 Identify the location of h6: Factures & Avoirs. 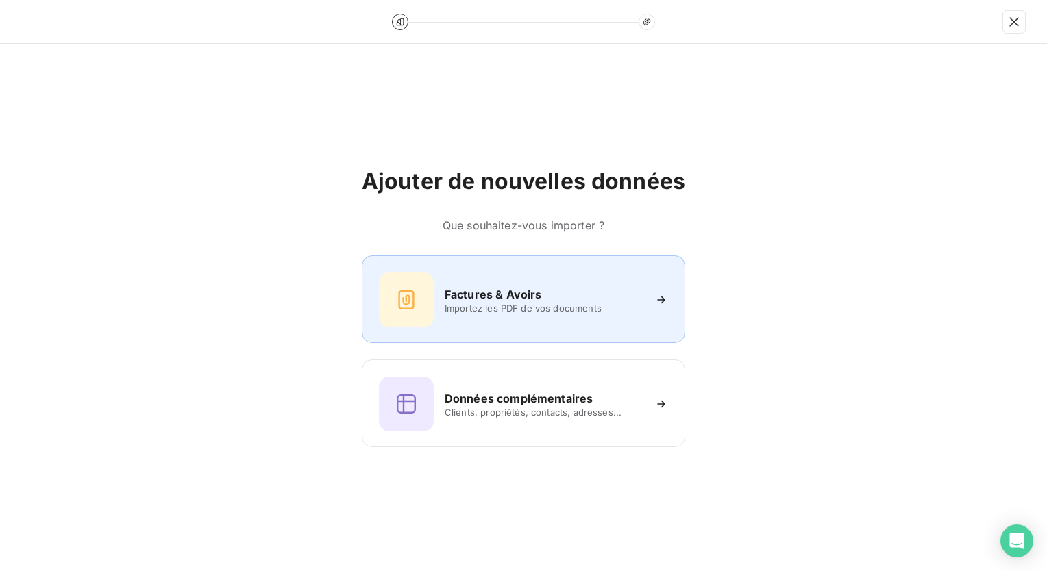
(493, 295).